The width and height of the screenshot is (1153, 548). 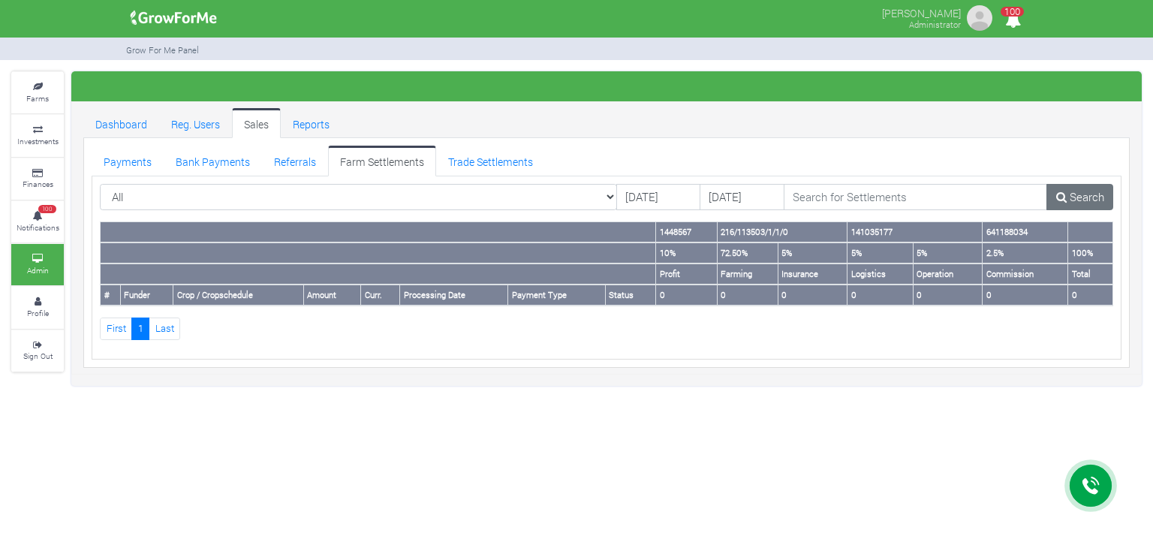 What do you see at coordinates (782, 232) in the screenshot?
I see `th: 216/113503/1/1/0` at bounding box center [782, 232].